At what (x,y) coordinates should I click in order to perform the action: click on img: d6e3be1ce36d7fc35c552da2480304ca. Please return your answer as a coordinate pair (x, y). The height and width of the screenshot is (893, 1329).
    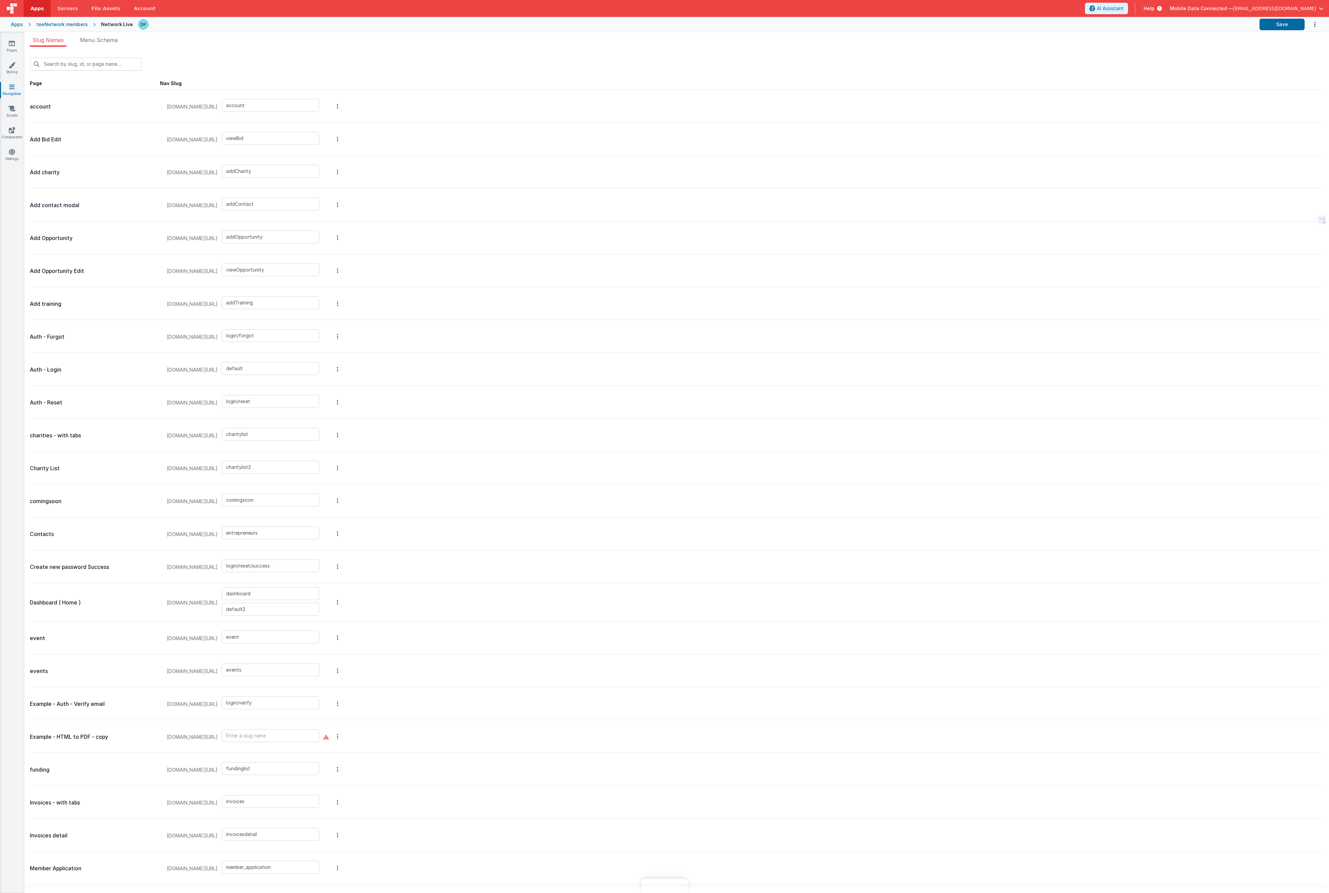
    Looking at the image, I should click on (143, 24).